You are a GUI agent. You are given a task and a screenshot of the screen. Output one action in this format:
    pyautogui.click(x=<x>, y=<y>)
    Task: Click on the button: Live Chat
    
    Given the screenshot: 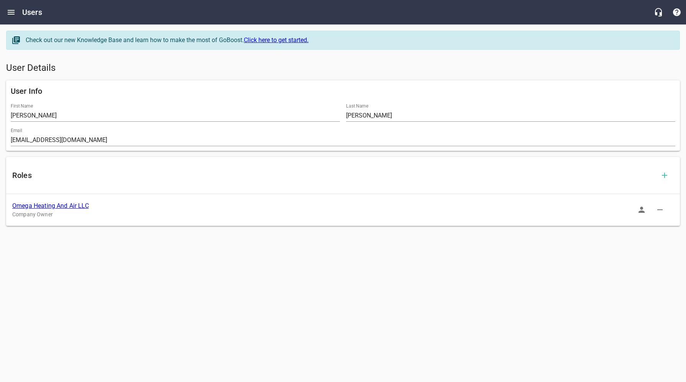 What is the action you would take?
    pyautogui.click(x=658, y=12)
    